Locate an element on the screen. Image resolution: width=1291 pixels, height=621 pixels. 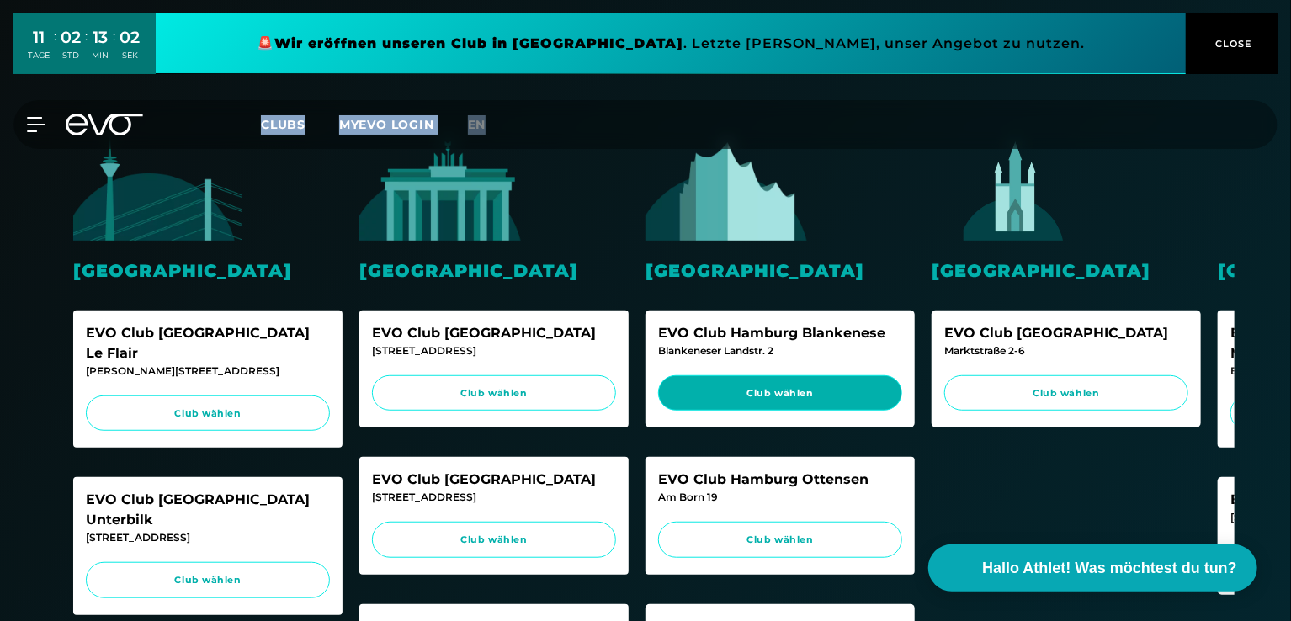
div: EVO Club Hamburg Ottensen is located at coordinates (780, 480).